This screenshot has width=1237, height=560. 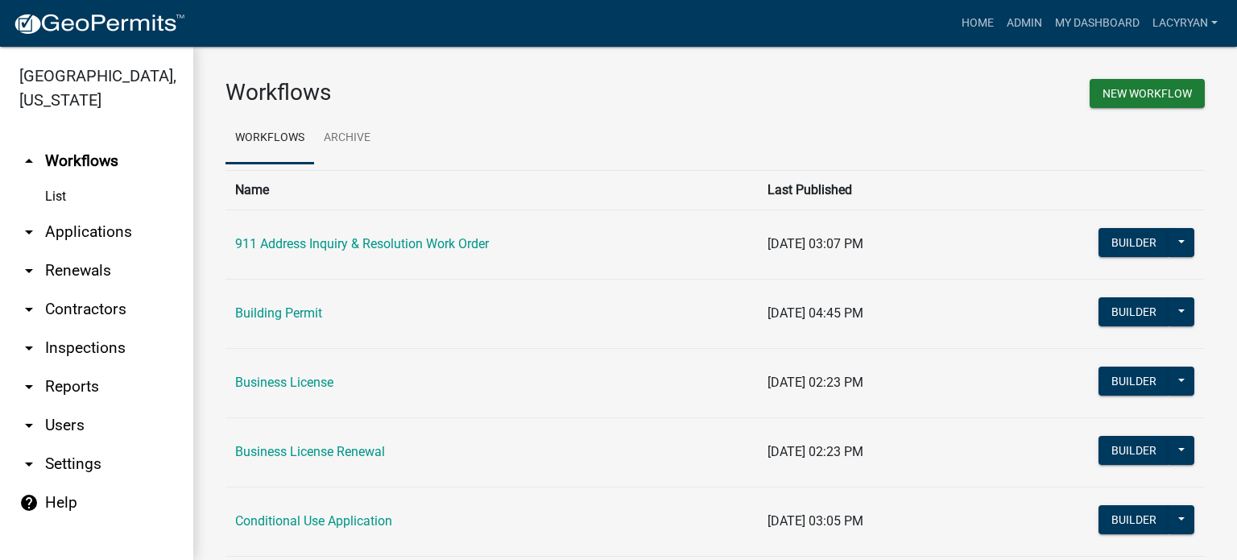 I want to click on h3: Workflows, so click(x=464, y=93).